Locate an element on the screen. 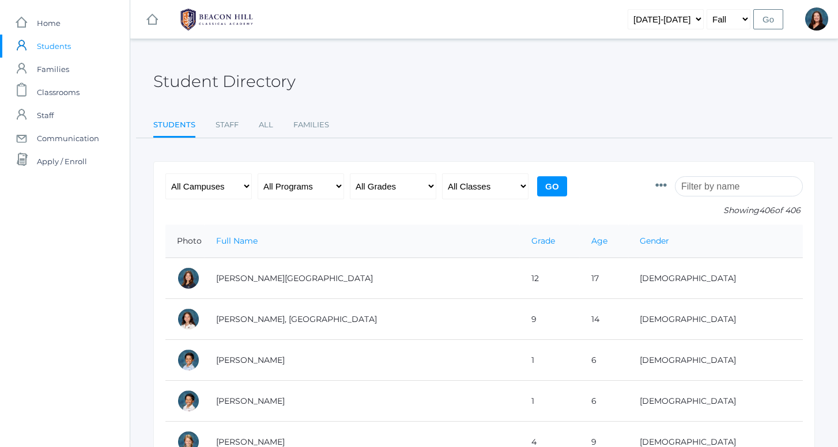 This screenshot has height=447, width=838. span: Apply / Enroll is located at coordinates (62, 161).